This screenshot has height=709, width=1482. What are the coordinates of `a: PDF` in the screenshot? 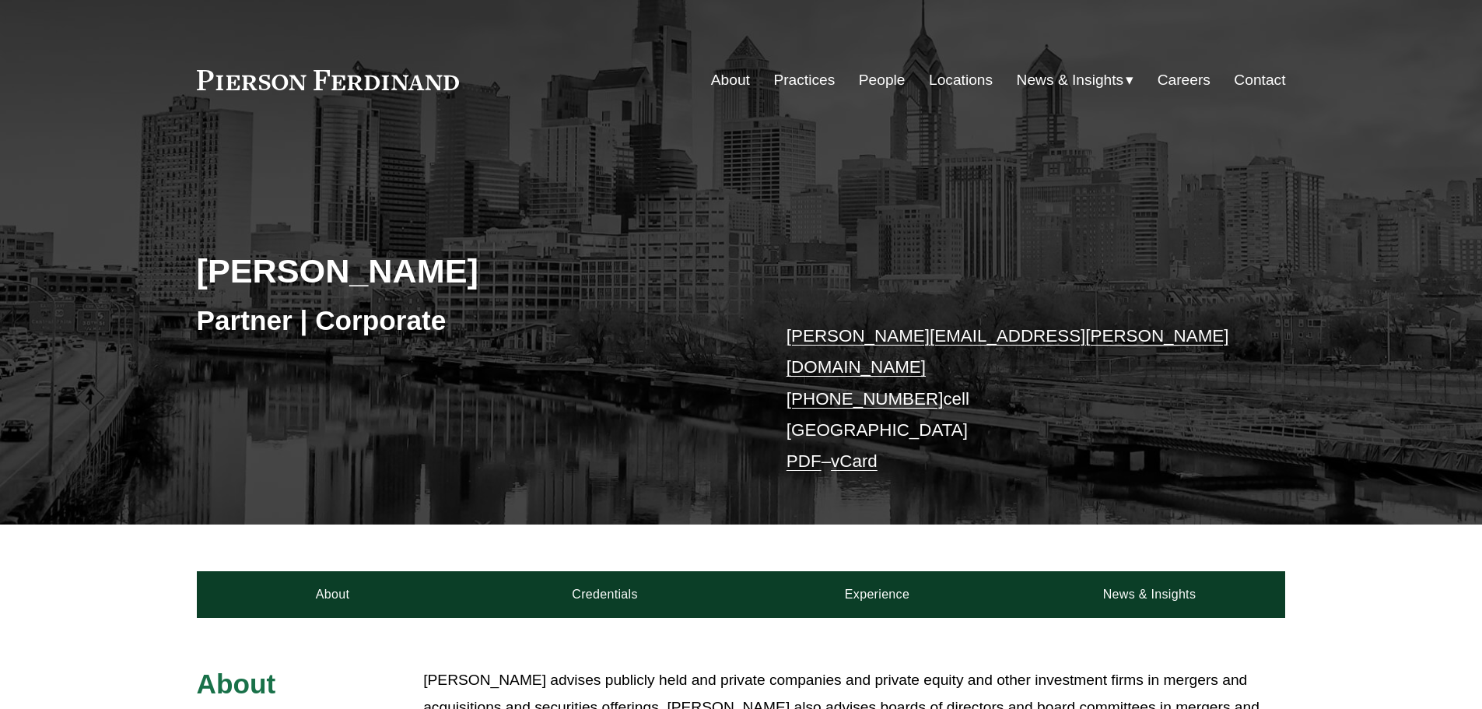 It's located at (804, 461).